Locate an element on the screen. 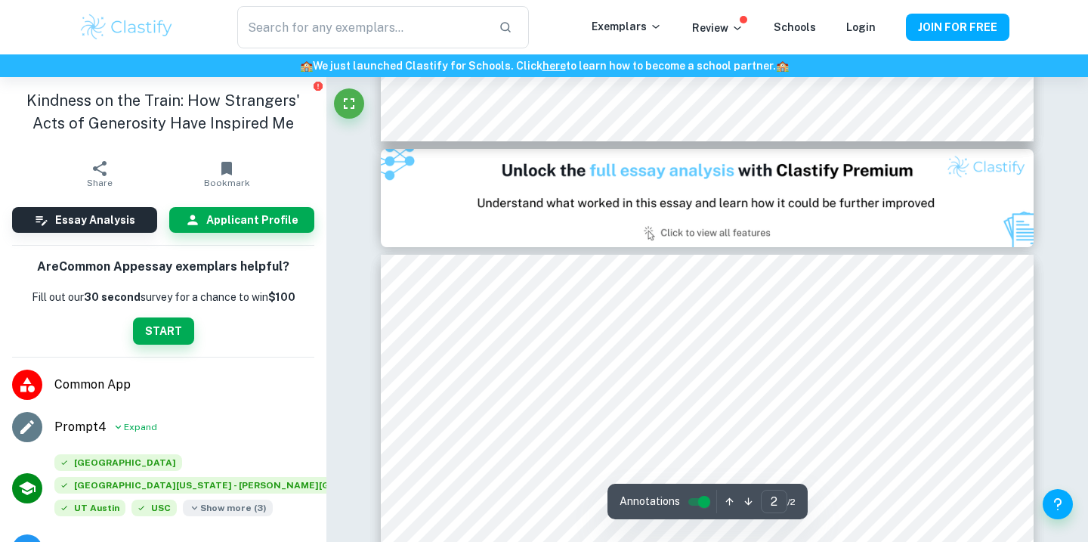 The width and height of the screenshot is (1088, 542). button: JOIN FOR FREE is located at coordinates (958, 27).